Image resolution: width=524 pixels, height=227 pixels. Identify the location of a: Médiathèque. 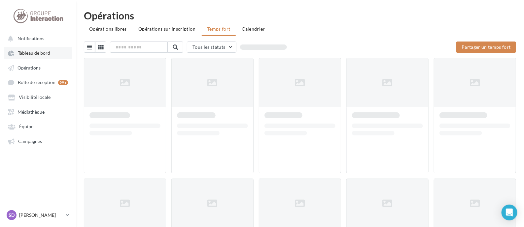
(38, 112).